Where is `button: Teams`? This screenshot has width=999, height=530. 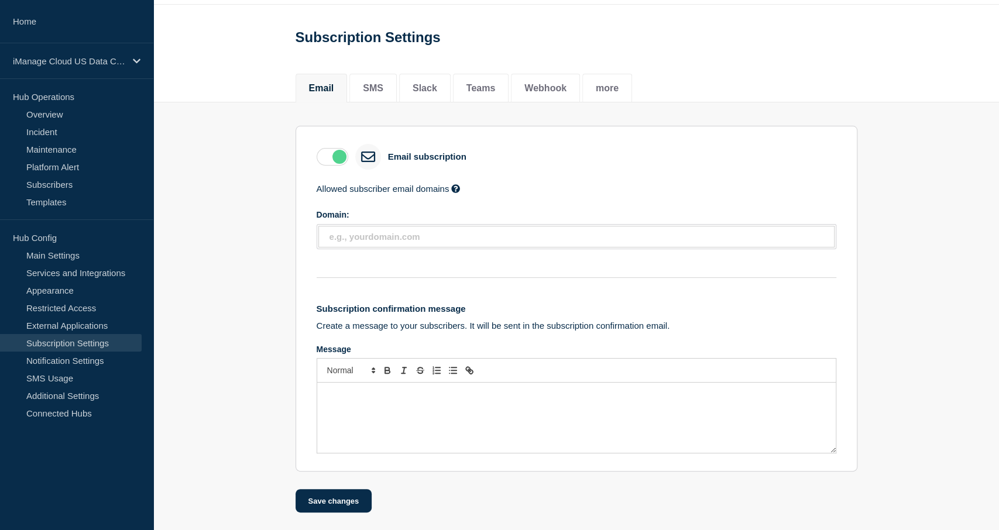
button: Teams is located at coordinates (481, 88).